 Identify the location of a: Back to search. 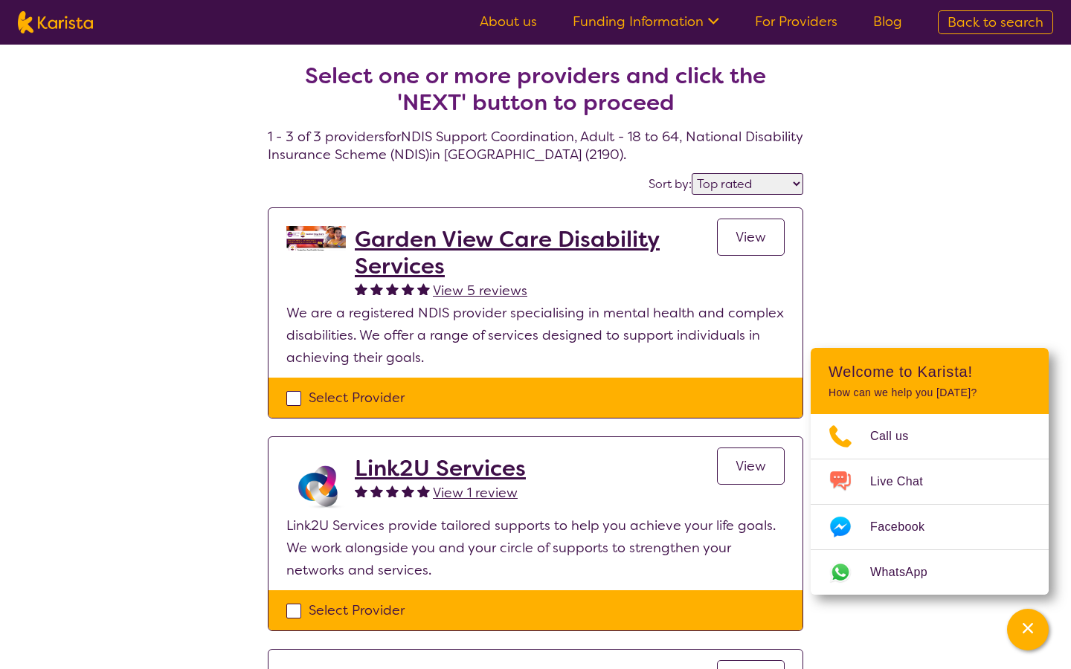
(995, 22).